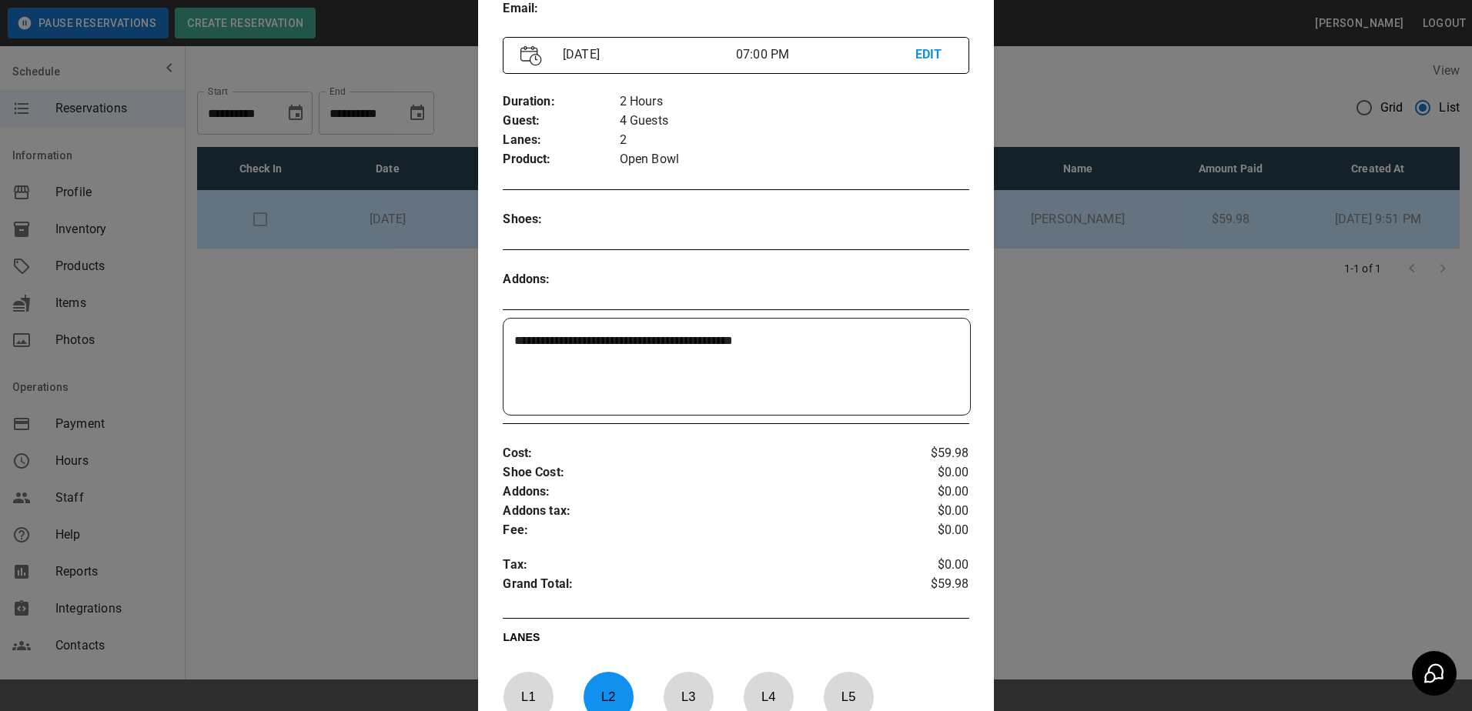  What do you see at coordinates (795, 159) in the screenshot?
I see `p: Open Bowl` at bounding box center [795, 159].